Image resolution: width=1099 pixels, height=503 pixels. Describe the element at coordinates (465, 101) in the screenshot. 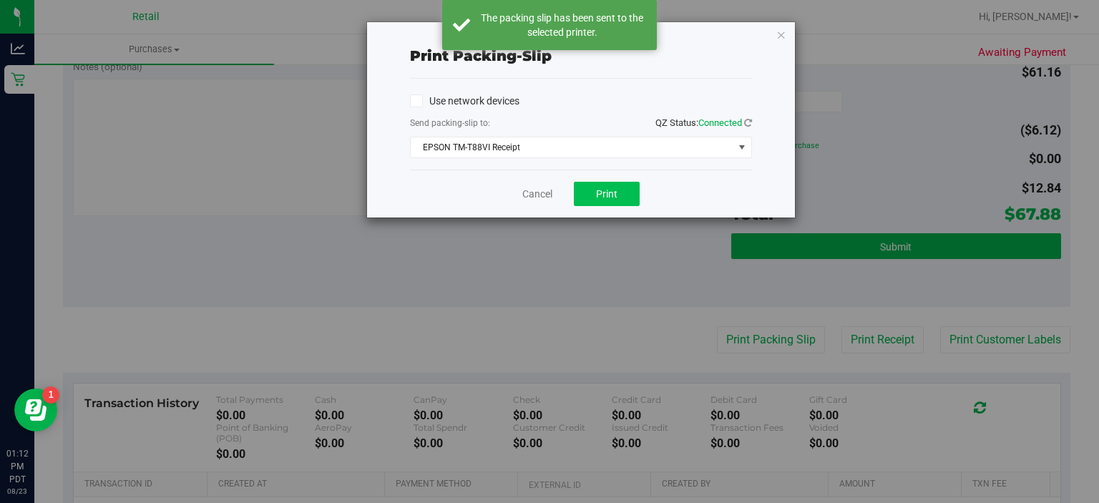

I see `label: Use network devices` at that location.